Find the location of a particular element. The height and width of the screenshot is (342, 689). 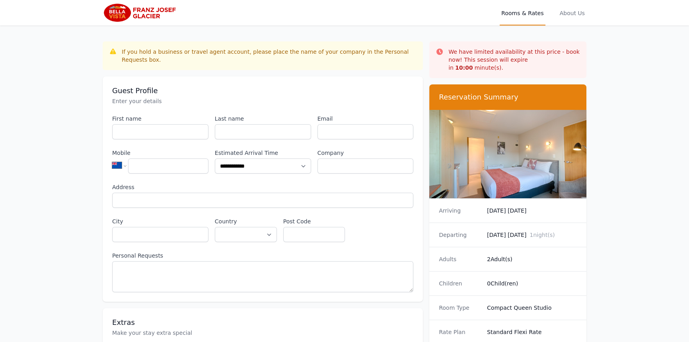

dt: Rate Plan is located at coordinates (460, 332).